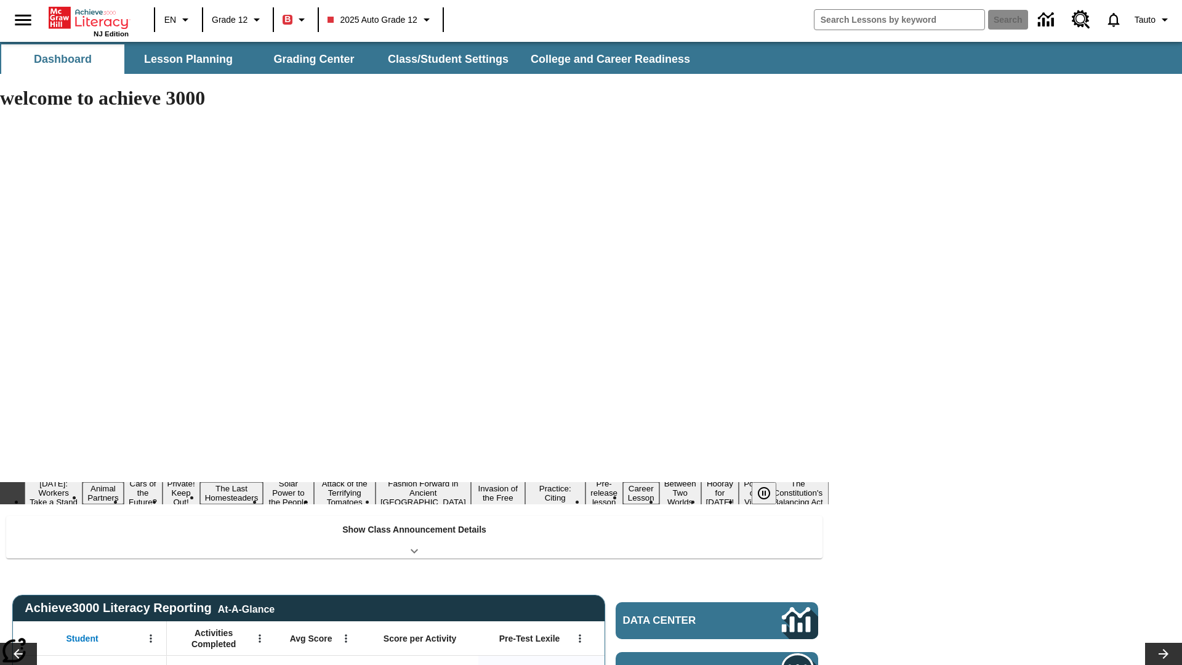 This screenshot has width=1182, height=665. Describe the element at coordinates (680, 493) in the screenshot. I see `button: Slide 13 Between Two Worlds` at that location.